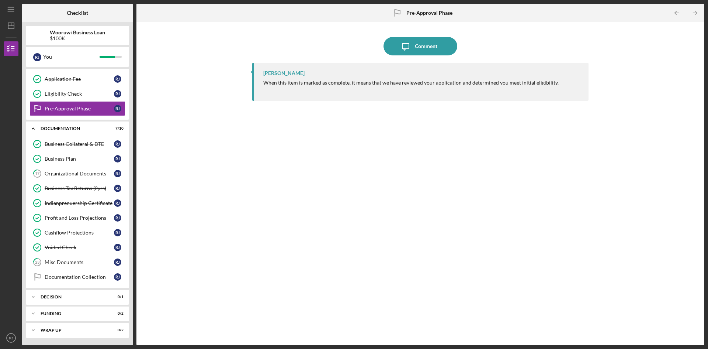 This screenshot has height=349, width=708. Describe the element at coordinates (77, 277) in the screenshot. I see `a: Documentation CollectionRJ` at that location.